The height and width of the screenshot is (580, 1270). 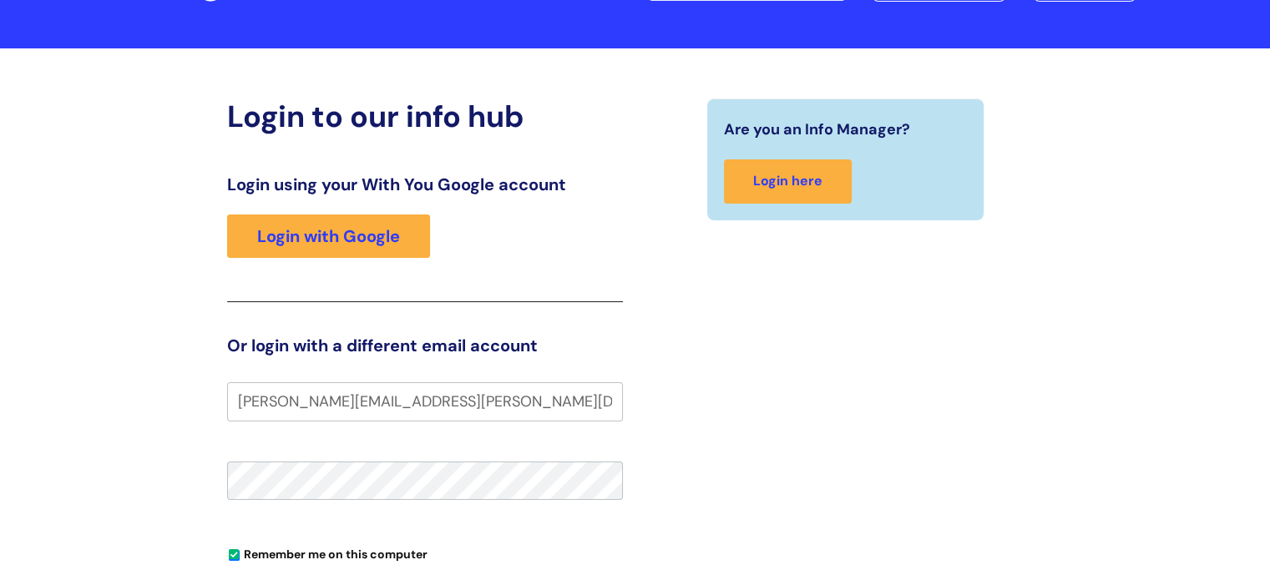 I want to click on input: Your e-mail address, so click(x=425, y=402).